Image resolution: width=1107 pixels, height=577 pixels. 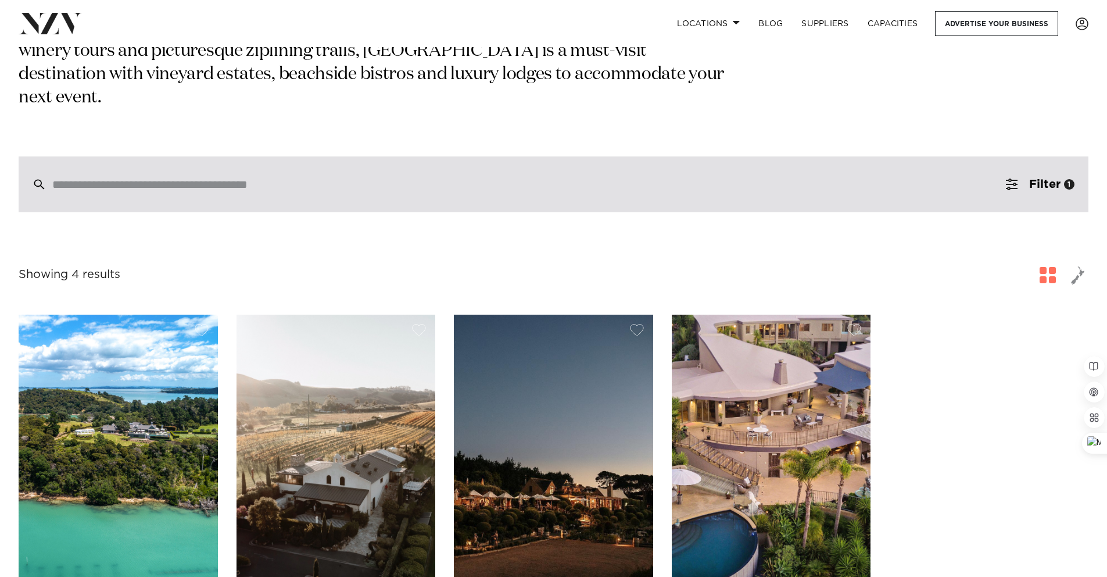 I want to click on a: BLOG, so click(x=771, y=23).